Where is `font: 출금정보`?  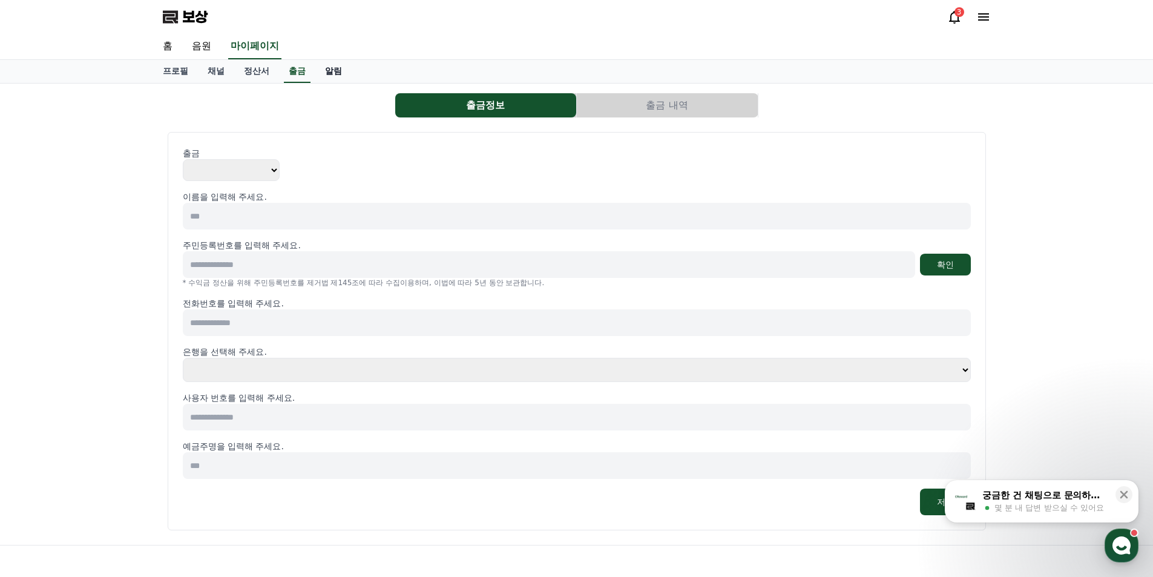 font: 출금정보 is located at coordinates (485, 105).